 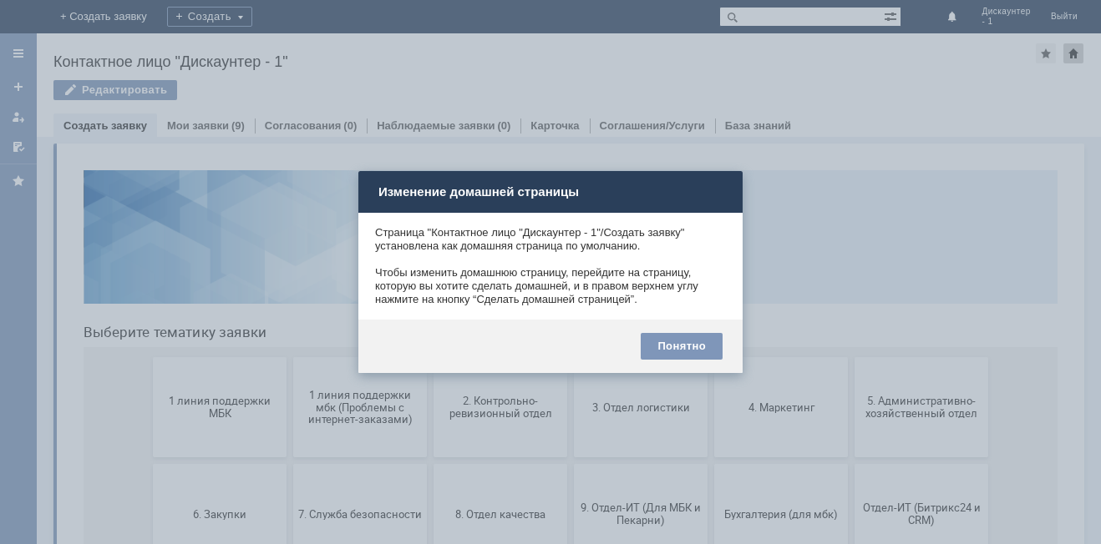 I want to click on button: 6. Закупки, so click(x=149, y=357).